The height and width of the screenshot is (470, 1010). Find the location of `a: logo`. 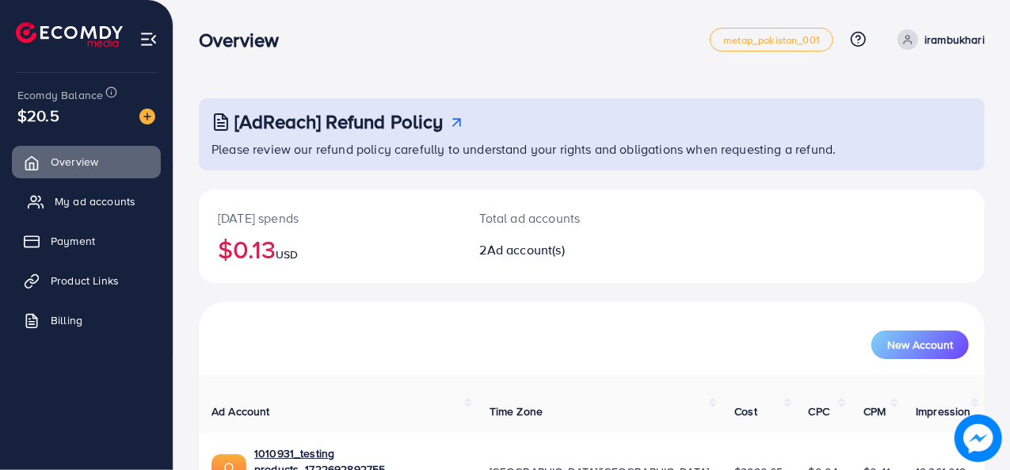

a: logo is located at coordinates (69, 34).